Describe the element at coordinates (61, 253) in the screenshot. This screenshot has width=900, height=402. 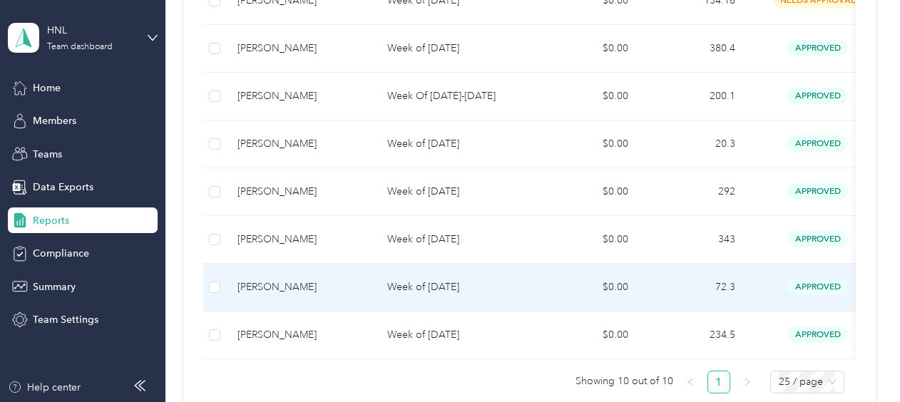
I see `span: Compliance` at that location.